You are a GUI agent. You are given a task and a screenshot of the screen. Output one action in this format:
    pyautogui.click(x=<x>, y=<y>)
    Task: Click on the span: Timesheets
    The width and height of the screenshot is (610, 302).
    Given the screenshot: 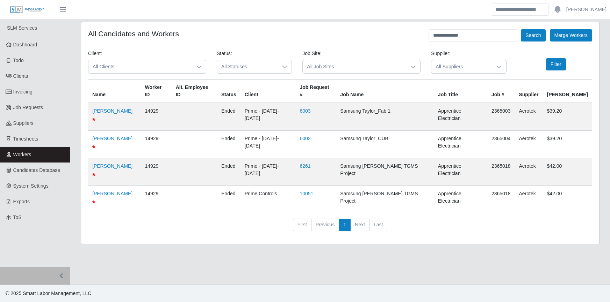 What is the action you would take?
    pyautogui.click(x=26, y=139)
    